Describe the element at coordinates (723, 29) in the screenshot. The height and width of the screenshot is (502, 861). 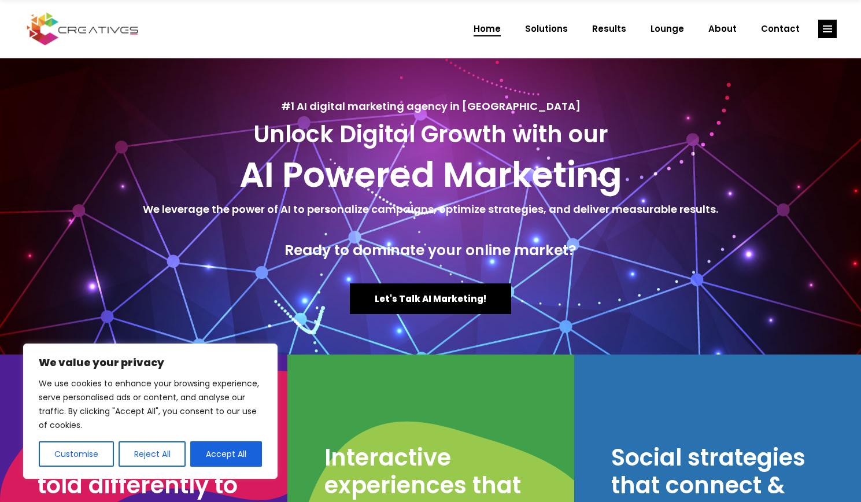
I see `span: About` at that location.